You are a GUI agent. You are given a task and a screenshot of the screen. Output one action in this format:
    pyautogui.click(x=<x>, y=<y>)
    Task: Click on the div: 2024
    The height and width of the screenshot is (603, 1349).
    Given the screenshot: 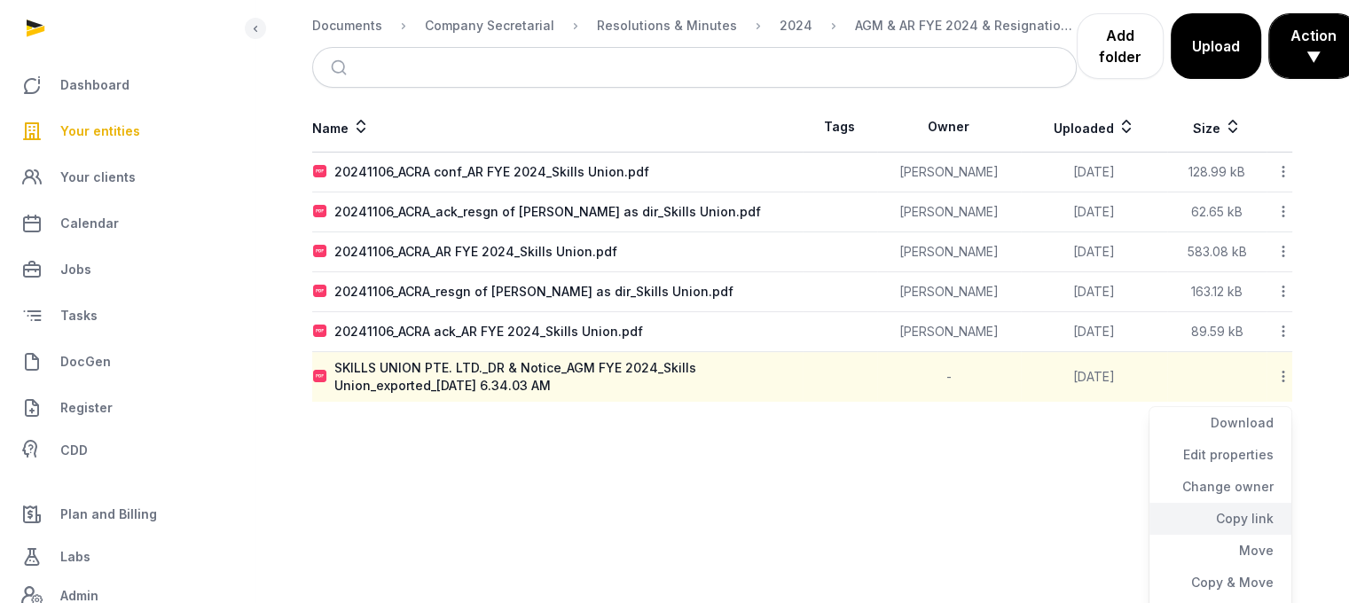 What is the action you would take?
    pyautogui.click(x=795, y=26)
    